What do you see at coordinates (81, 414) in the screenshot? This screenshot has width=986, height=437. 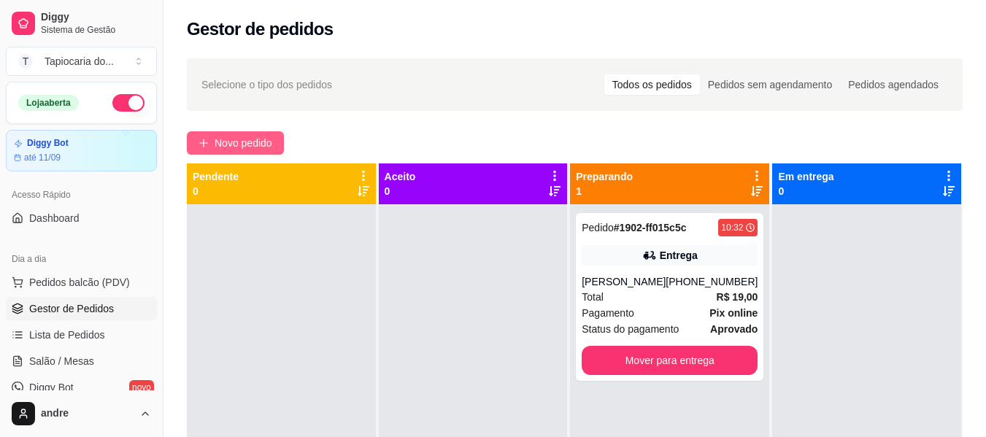 I see `button: andre` at bounding box center [81, 414].